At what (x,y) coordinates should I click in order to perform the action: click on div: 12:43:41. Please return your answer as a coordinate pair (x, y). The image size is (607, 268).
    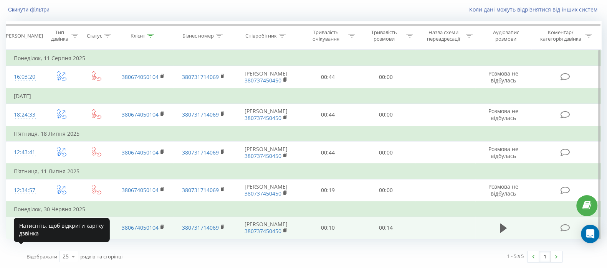
    Looking at the image, I should click on (25, 152).